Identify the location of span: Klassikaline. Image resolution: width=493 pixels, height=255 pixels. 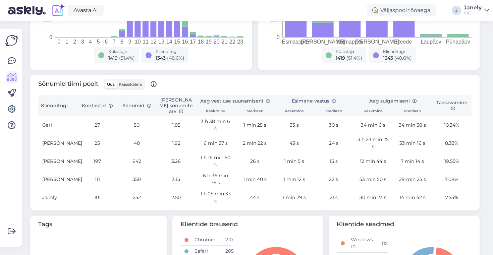
(130, 84).